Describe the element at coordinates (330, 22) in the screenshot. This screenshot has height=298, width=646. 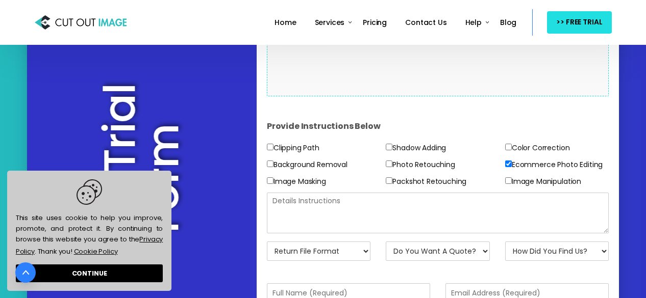
I see `a: Services` at that location.